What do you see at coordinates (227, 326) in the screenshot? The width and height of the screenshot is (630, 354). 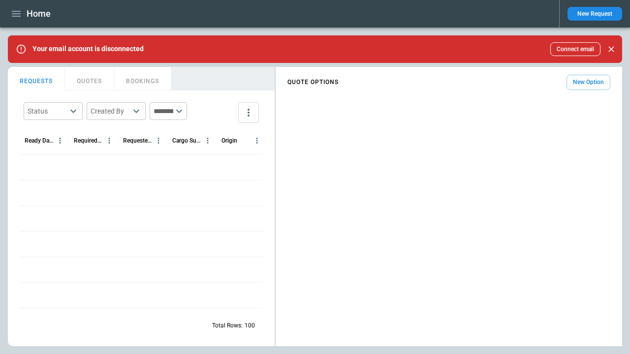 I see `p: Total Rows:` at bounding box center [227, 326].